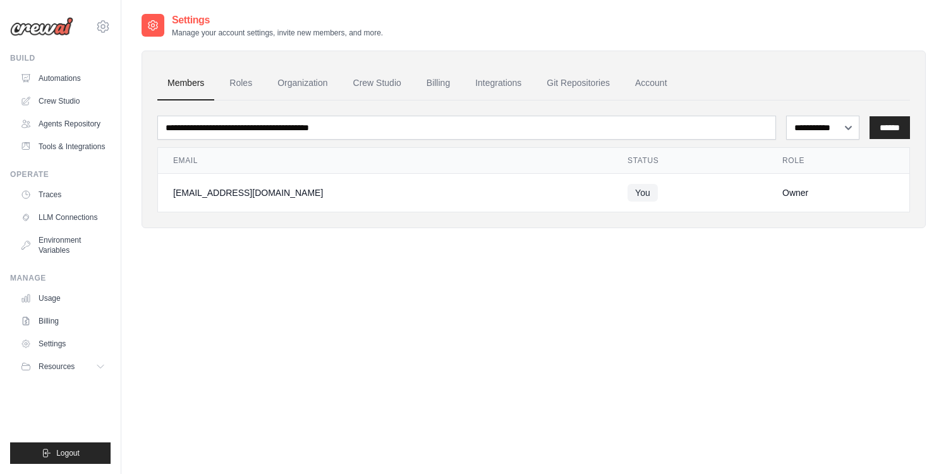 This screenshot has height=474, width=946. What do you see at coordinates (578, 83) in the screenshot?
I see `a: Git Repositories` at bounding box center [578, 83].